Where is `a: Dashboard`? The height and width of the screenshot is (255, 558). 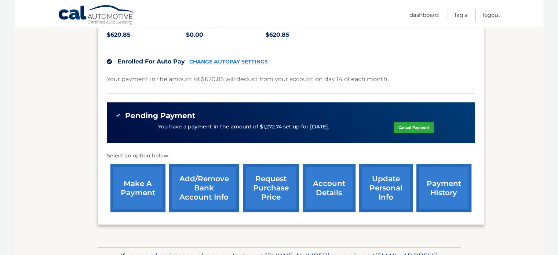
a: Dashboard is located at coordinates (424, 15).